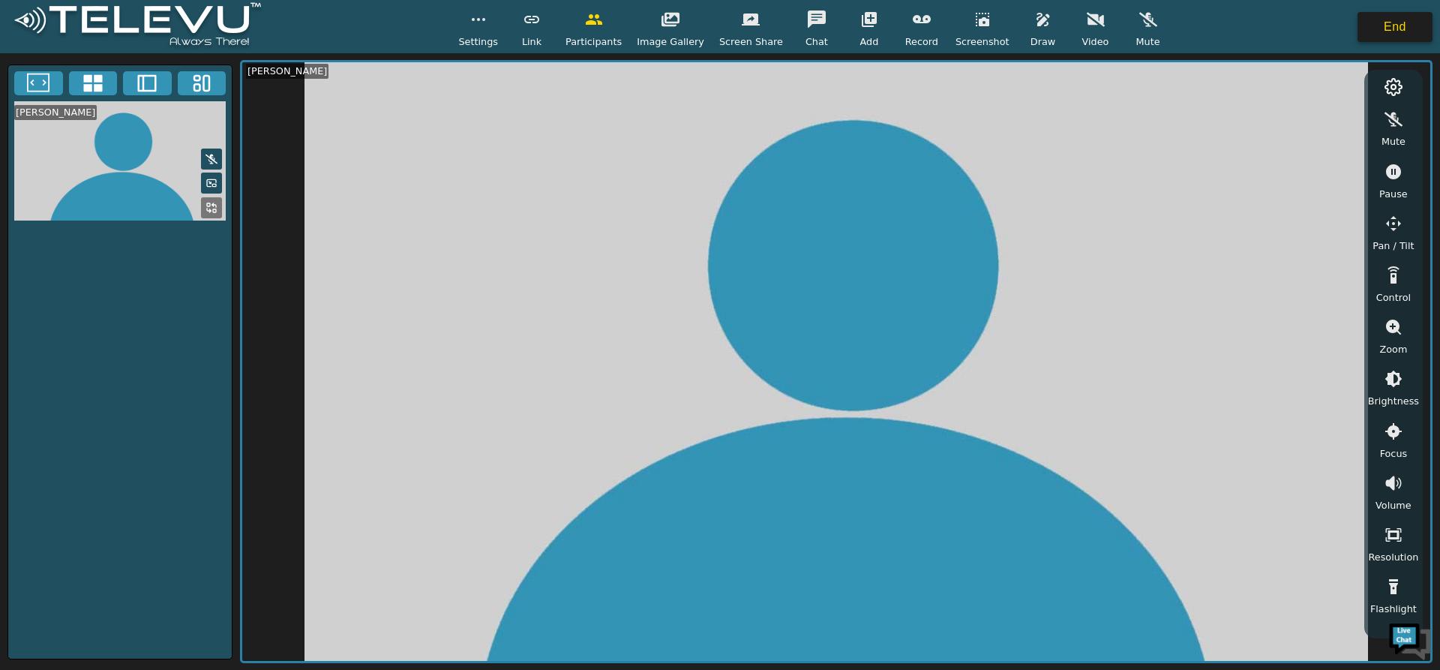 This screenshot has height=670, width=1440. I want to click on button: End, so click(1395, 27).